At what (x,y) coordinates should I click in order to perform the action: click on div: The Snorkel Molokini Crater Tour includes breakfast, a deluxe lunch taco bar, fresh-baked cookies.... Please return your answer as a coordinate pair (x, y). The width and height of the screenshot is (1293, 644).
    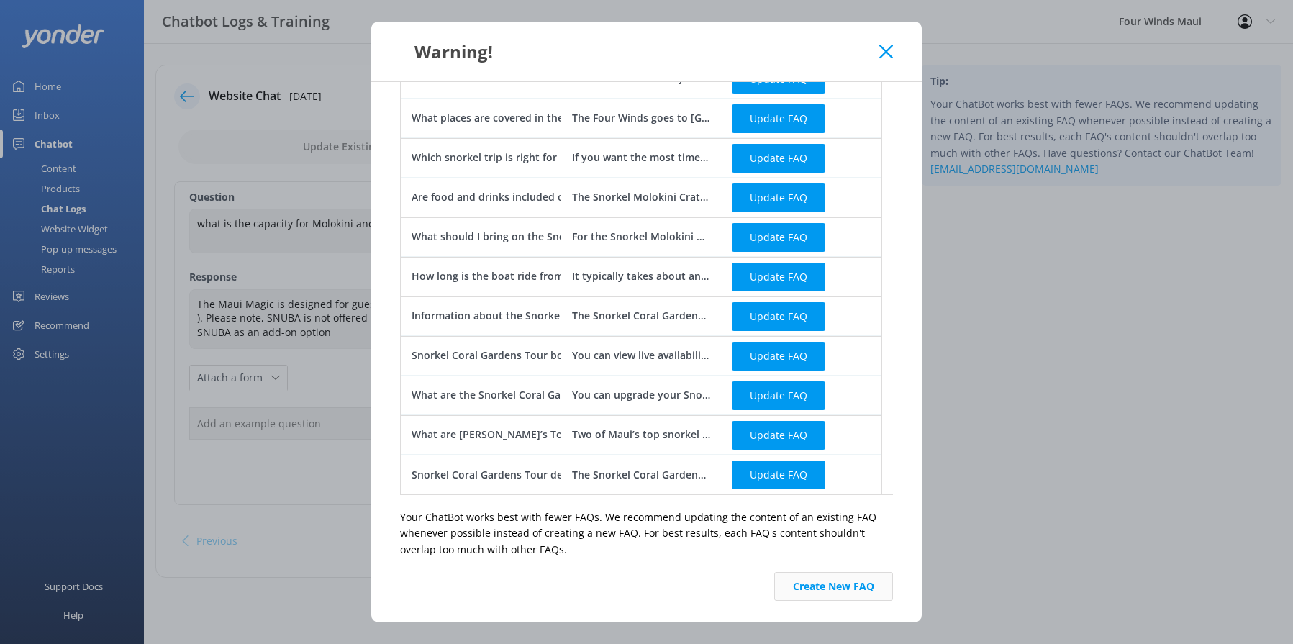
    Looking at the image, I should click on (641, 197).